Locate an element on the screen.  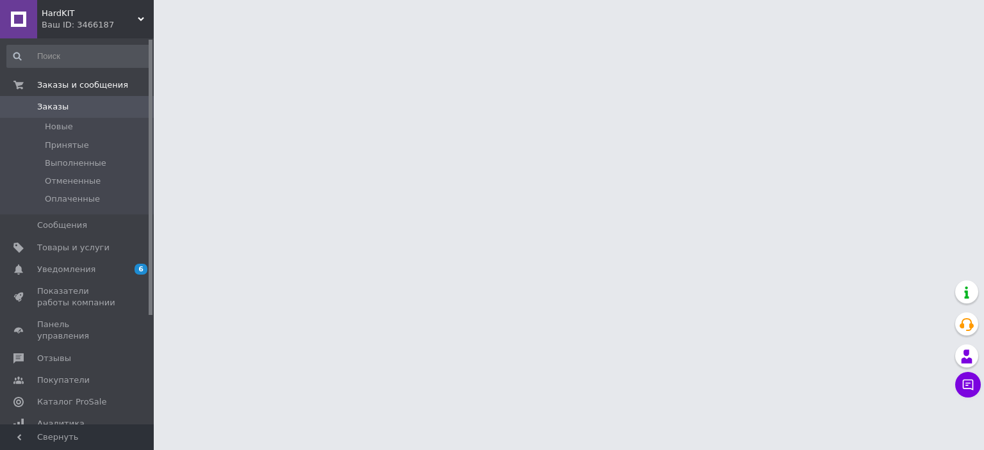
span: Аналитика is located at coordinates (61, 424).